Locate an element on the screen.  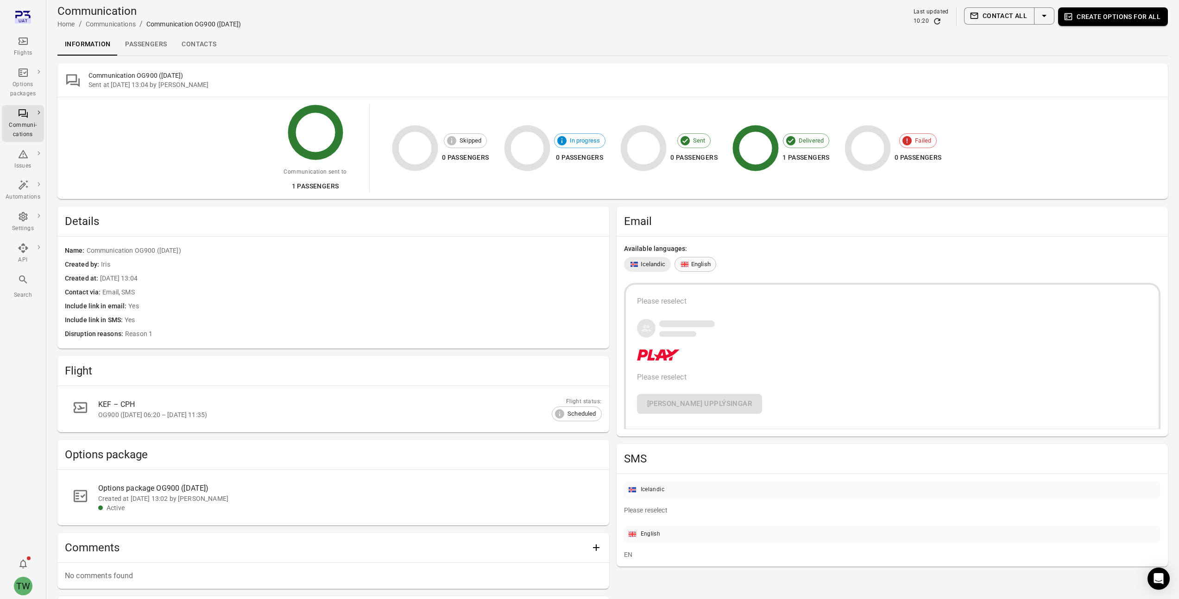
div: Available languages: is located at coordinates (892, 249).